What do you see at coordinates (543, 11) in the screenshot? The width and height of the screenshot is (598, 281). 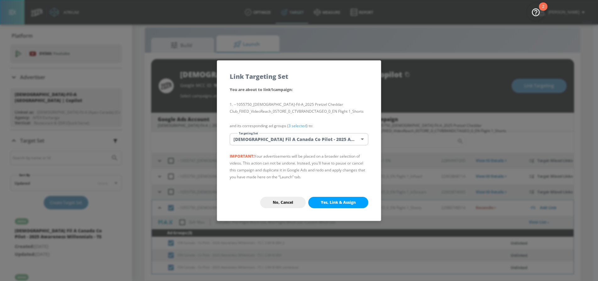 I see `div: 2` at bounding box center [543, 11].